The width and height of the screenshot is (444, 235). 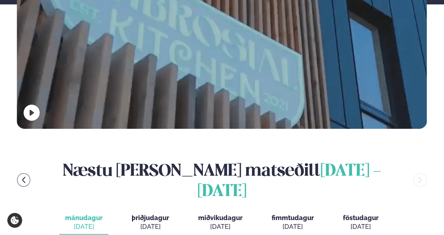 I want to click on button: menu-btn-left, so click(x=24, y=180).